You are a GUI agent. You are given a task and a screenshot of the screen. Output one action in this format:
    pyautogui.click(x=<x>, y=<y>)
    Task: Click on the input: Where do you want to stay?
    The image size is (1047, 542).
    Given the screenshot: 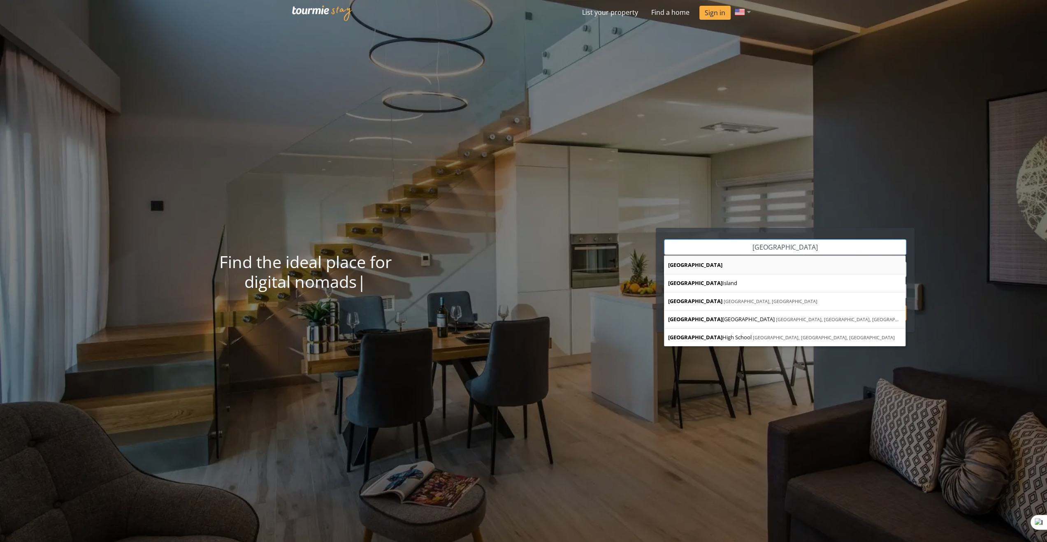 What is the action you would take?
    pyautogui.click(x=785, y=247)
    